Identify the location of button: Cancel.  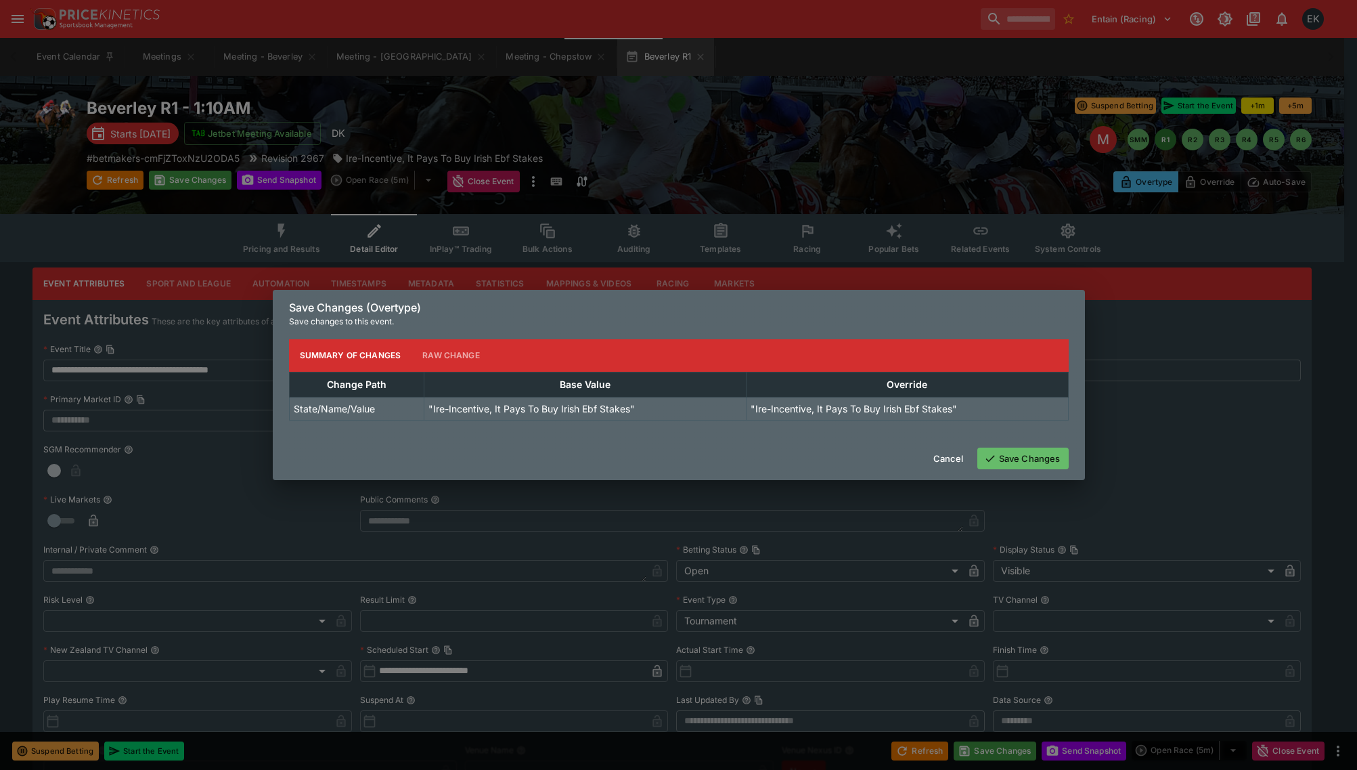
(948, 458).